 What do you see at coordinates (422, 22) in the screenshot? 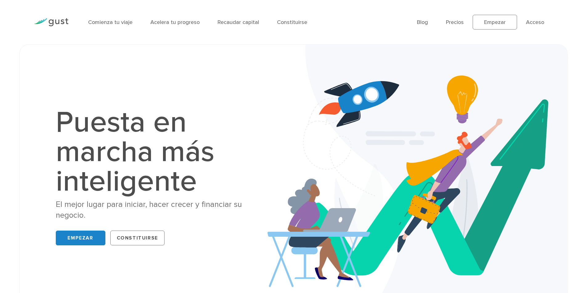
I see `font: Blog` at bounding box center [422, 22].